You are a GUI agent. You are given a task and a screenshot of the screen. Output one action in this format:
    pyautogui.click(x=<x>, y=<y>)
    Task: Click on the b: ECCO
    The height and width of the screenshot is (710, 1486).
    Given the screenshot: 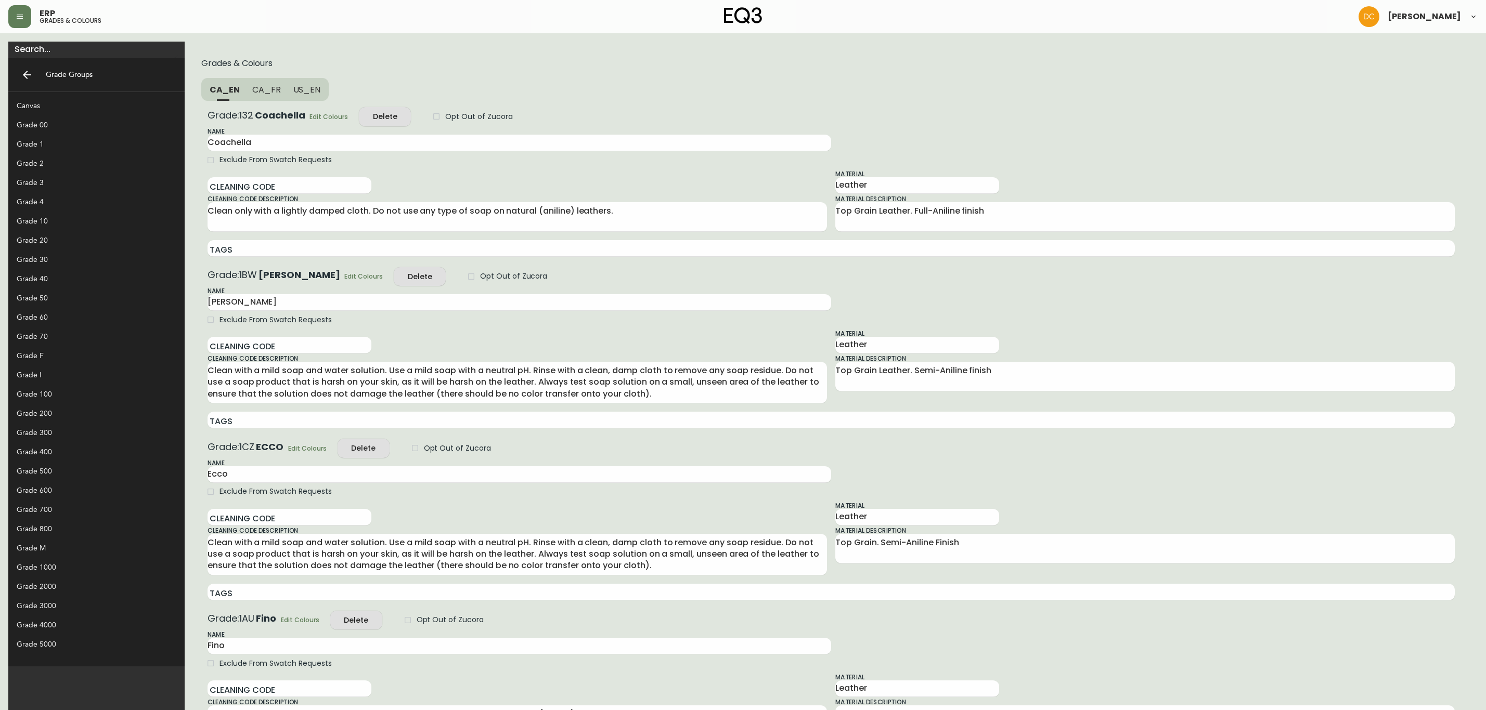 What is the action you would take?
    pyautogui.click(x=269, y=447)
    